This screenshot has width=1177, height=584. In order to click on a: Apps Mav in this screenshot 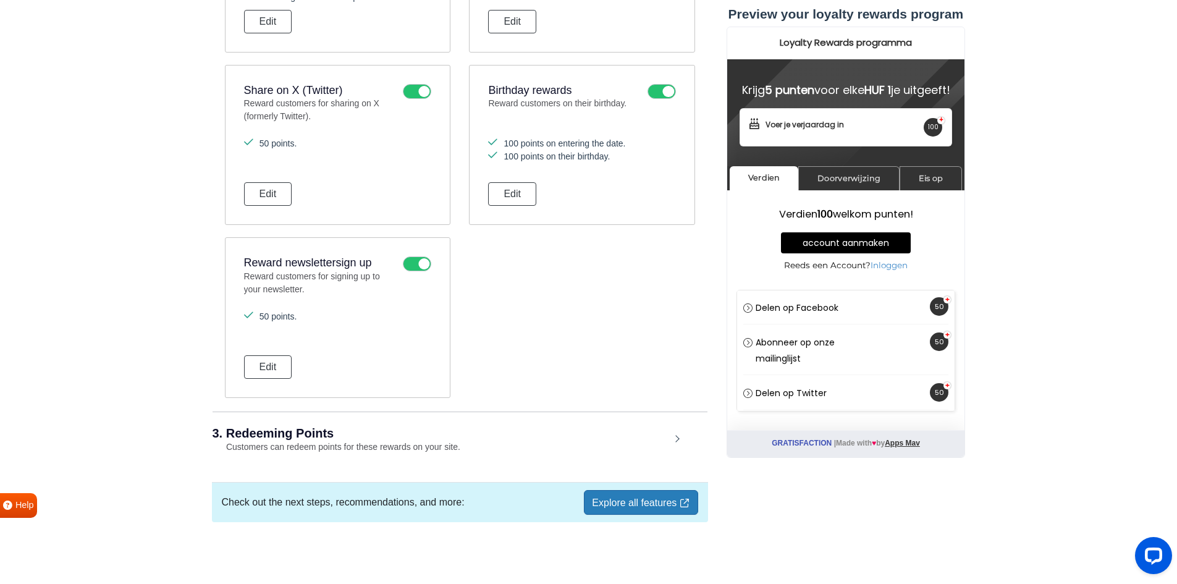, I will do `click(175, 416)`.